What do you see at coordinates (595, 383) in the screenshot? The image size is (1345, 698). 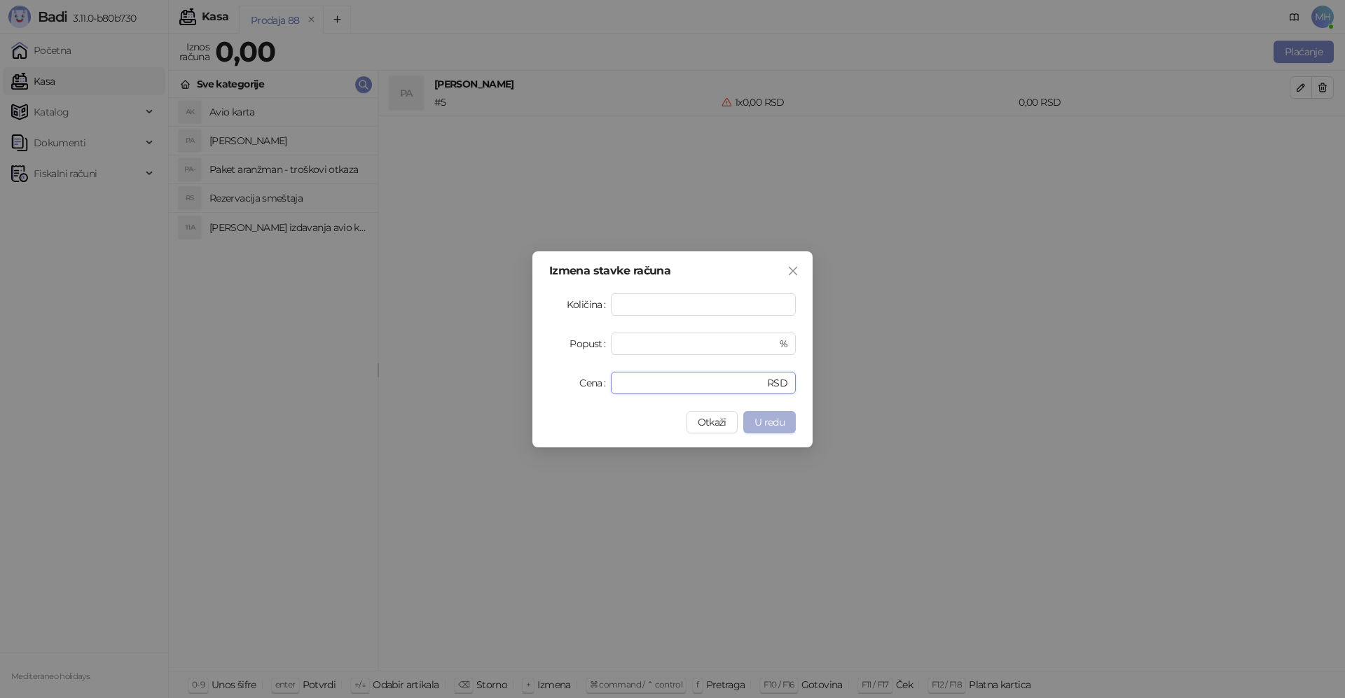 I see `label: Cena` at bounding box center [595, 383].